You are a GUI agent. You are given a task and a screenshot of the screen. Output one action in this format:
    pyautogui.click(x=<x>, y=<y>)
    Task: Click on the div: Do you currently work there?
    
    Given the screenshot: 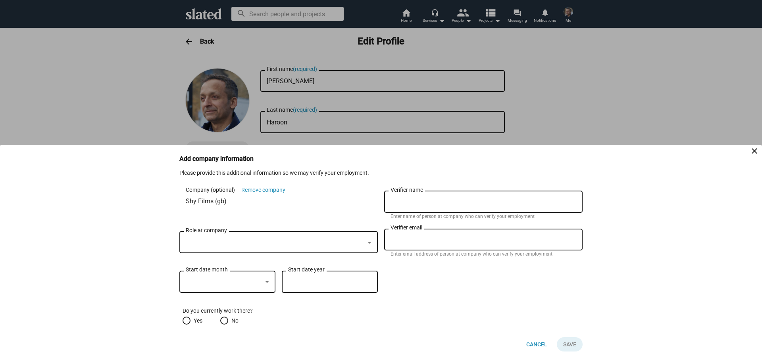 What is the action you would take?
    pyautogui.click(x=382, y=311)
    